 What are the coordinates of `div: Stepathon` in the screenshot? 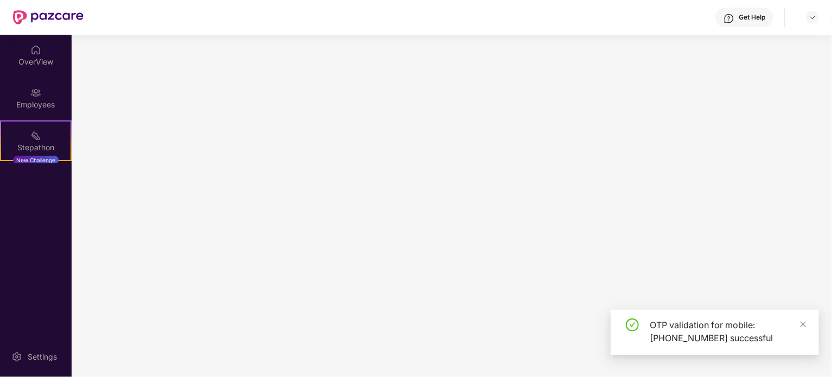 It's located at (36, 148).